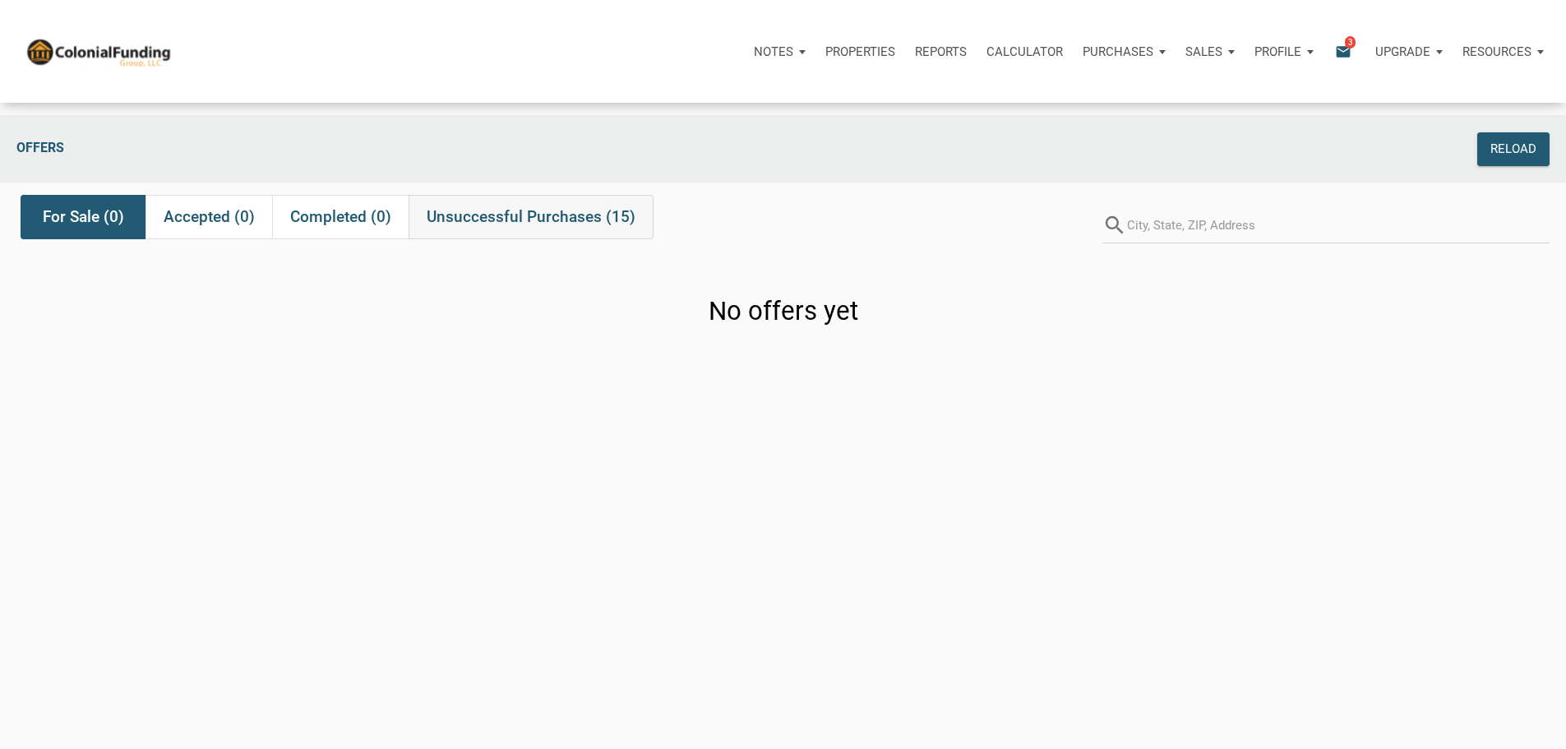  I want to click on a: Notes, so click(779, 52).